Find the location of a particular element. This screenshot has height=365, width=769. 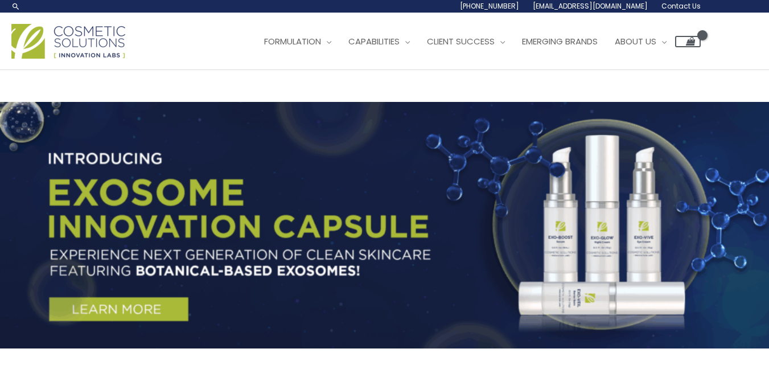

a: Client Success is located at coordinates (466, 42).